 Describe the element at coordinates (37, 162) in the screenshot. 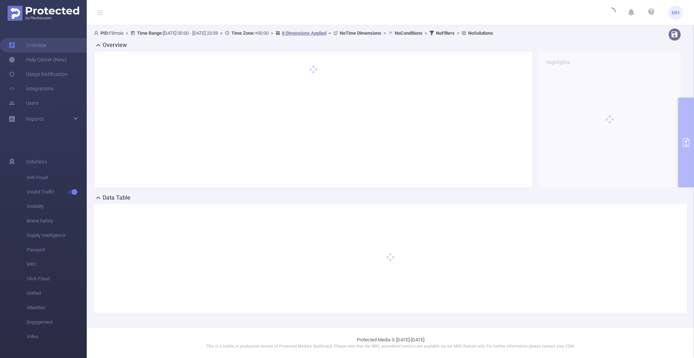

I see `span: Solutions` at that location.